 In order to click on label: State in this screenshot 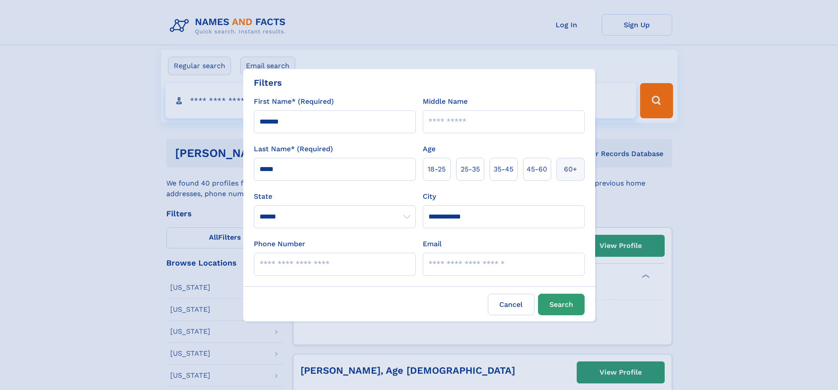, I will do `click(335, 197)`.